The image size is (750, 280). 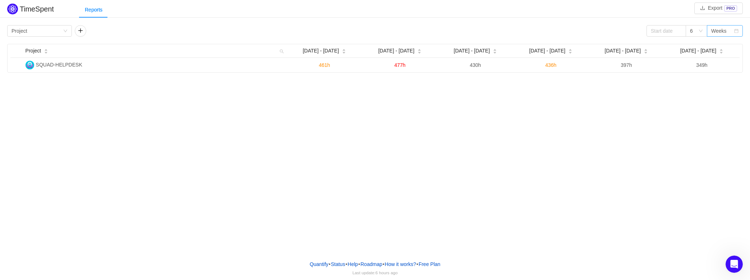 I want to click on a: Status, so click(x=338, y=264).